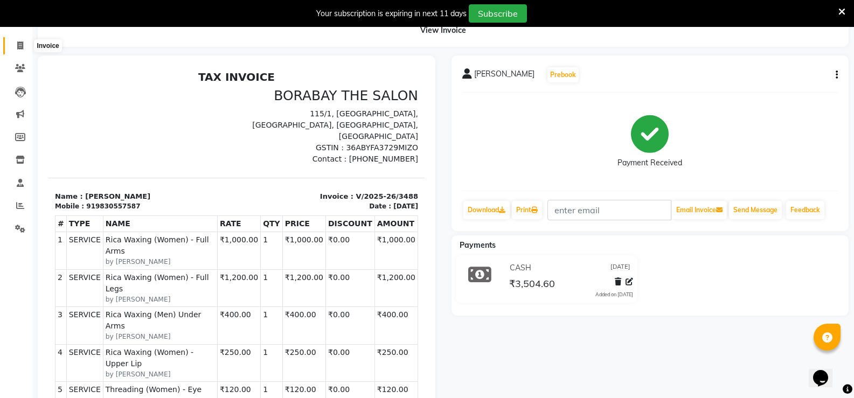  I want to click on span: Threading (Women) - Eye Brows, so click(112, 329).